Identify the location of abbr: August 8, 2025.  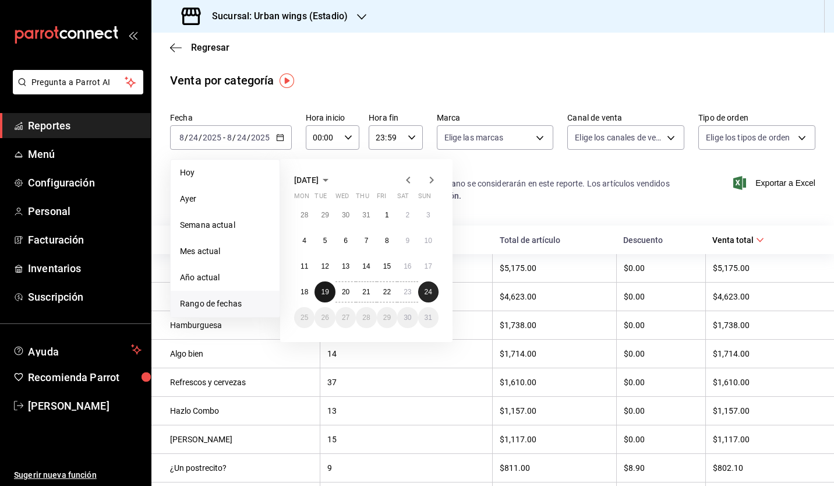
(387, 241).